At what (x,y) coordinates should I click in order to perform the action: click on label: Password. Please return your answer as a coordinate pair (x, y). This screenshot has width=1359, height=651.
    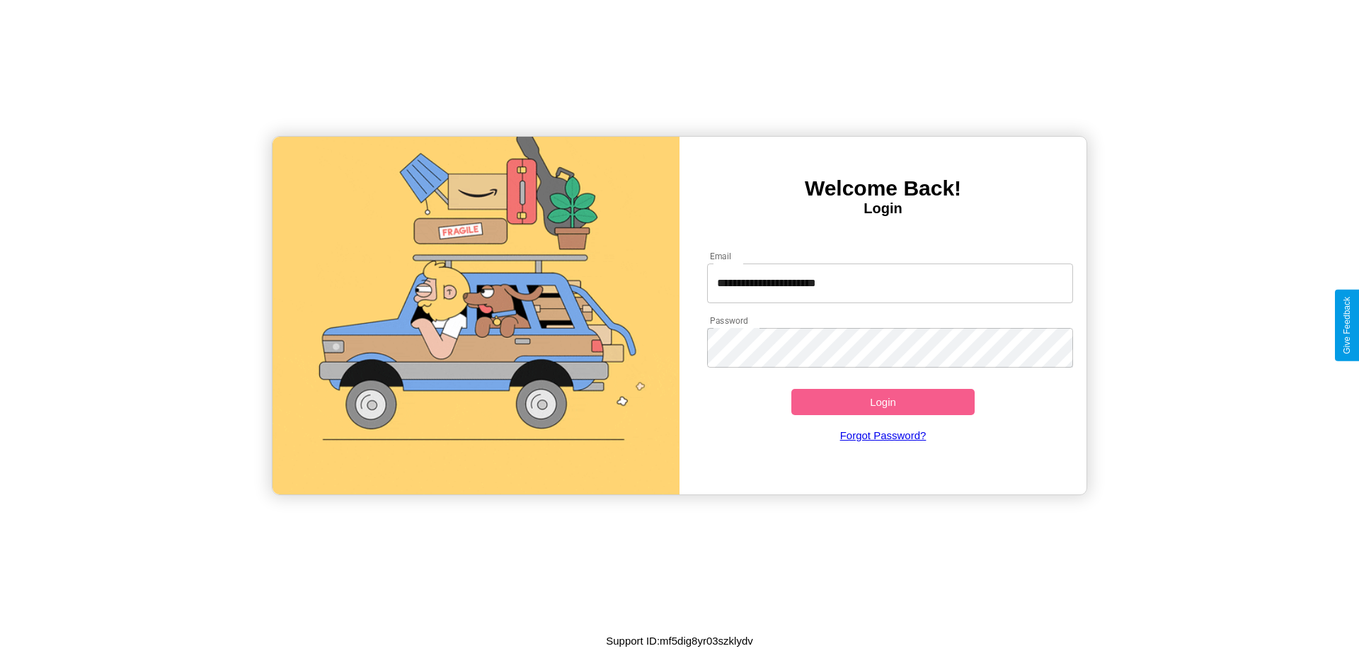
    Looking at the image, I should click on (728, 320).